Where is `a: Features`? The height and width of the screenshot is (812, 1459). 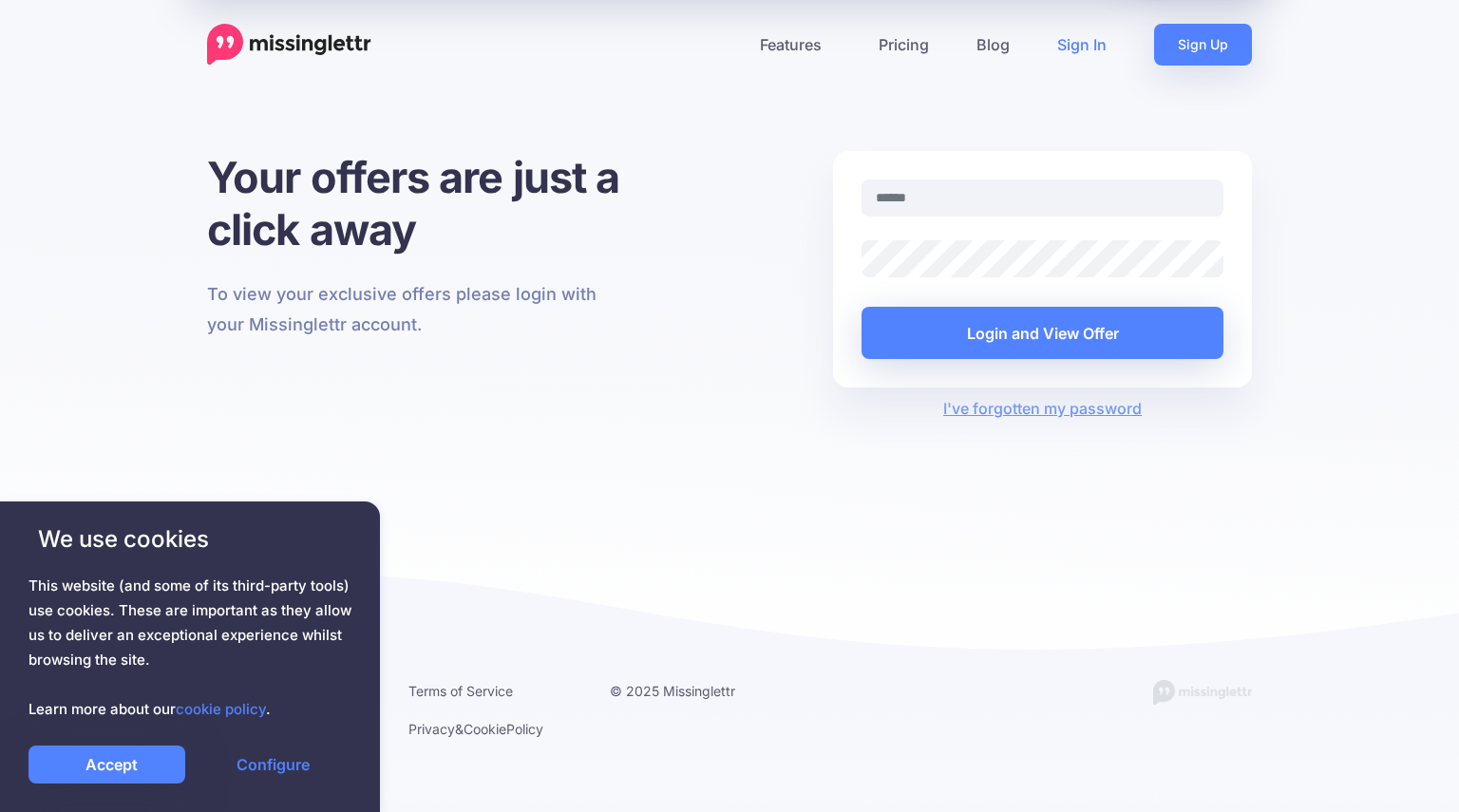
a: Features is located at coordinates (795, 44).